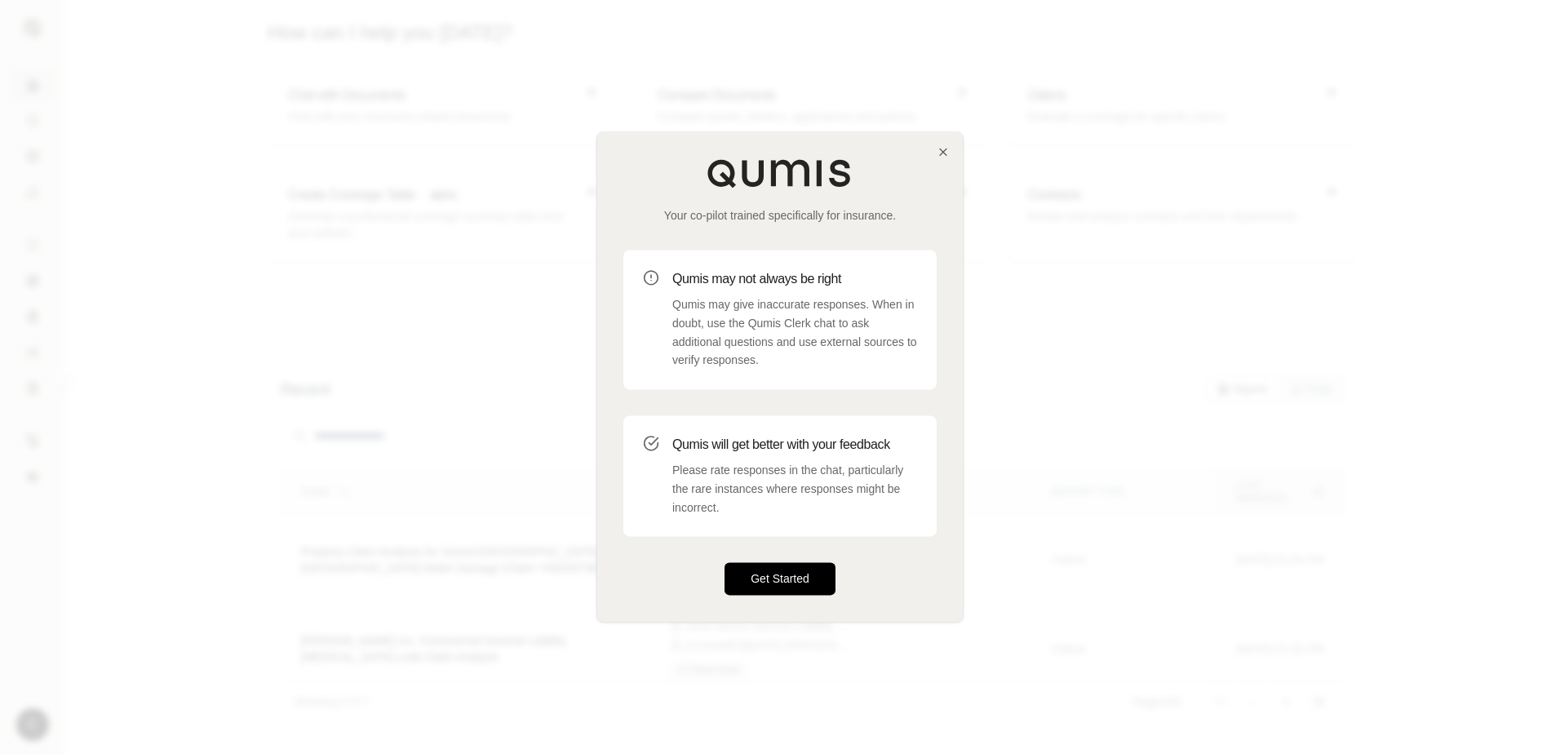 Image resolution: width=1560 pixels, height=754 pixels. Describe the element at coordinates (780, 215) in the screenshot. I see `p: Your co-pilot trained specifically for insurance.` at that location.